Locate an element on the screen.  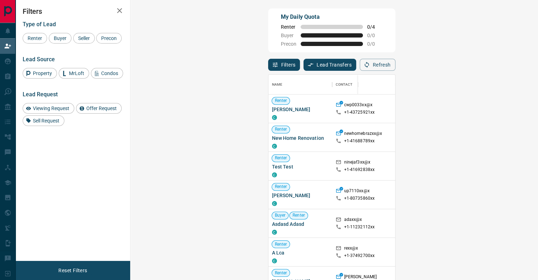
div: Offer Request is located at coordinates (99, 108).